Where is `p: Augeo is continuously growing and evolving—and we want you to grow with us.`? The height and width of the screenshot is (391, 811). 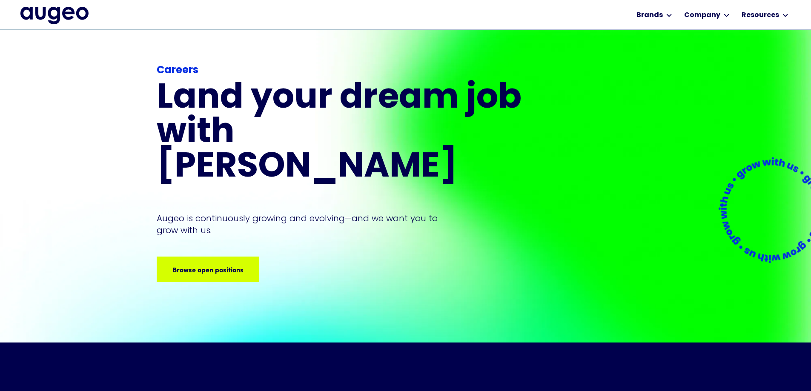 p: Augeo is continuously growing and evolving—and we want you to grow with us. is located at coordinates (303, 224).